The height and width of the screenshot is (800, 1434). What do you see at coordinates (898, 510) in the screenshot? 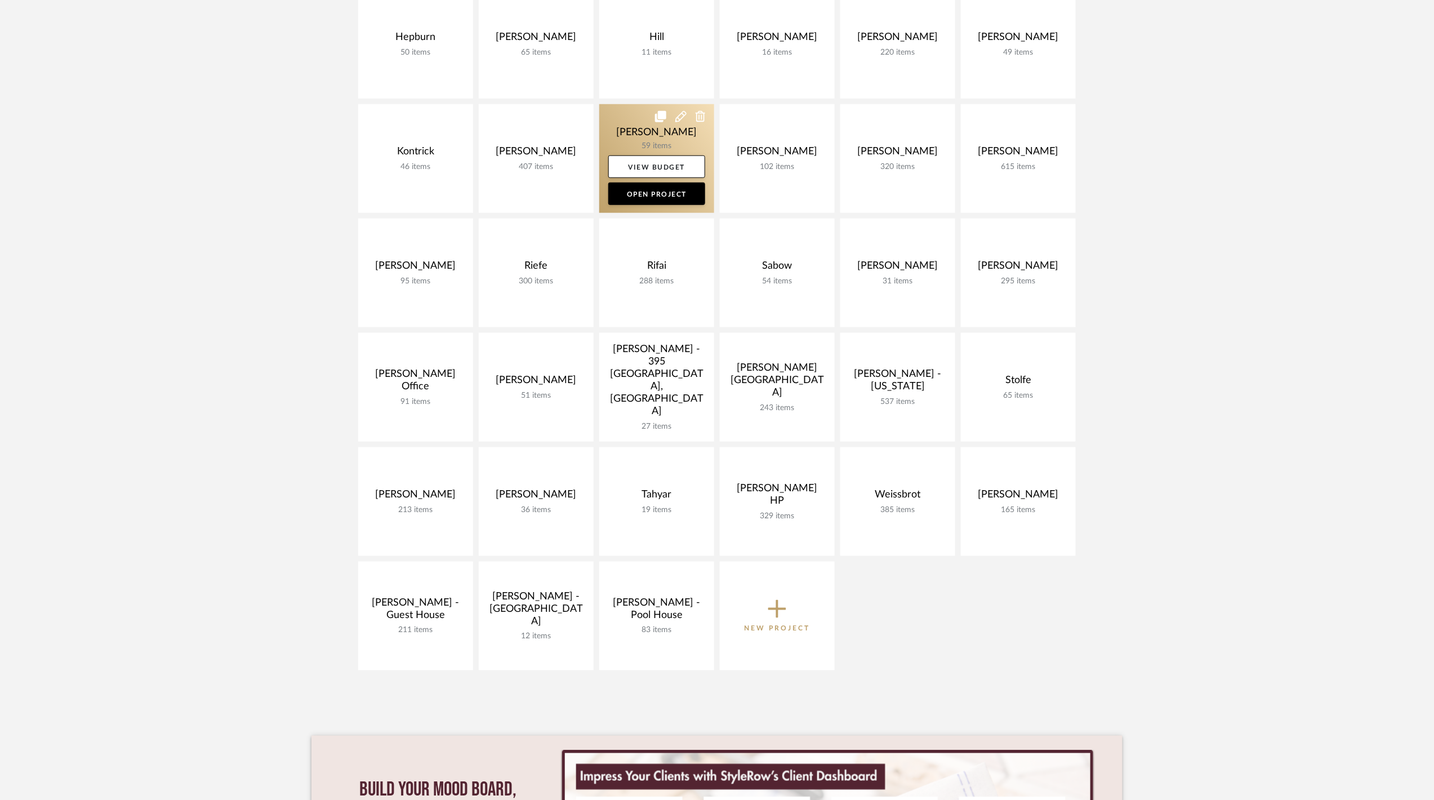
I see `div: 385 items` at bounding box center [898, 510].